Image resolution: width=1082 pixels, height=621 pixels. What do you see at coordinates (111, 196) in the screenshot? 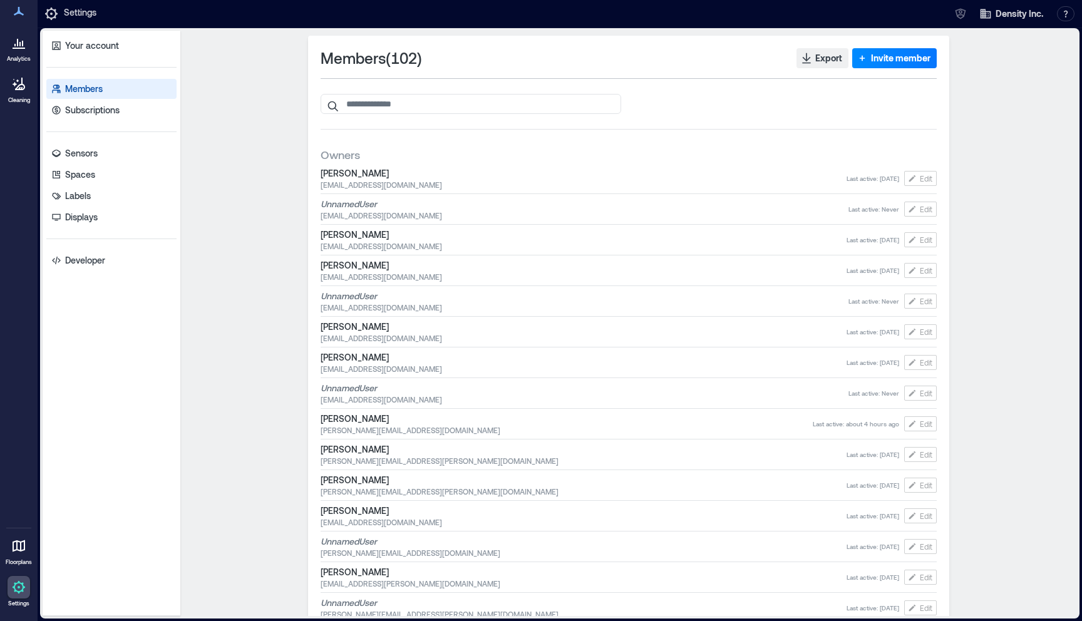
I see `a: Labels` at bounding box center [111, 196].